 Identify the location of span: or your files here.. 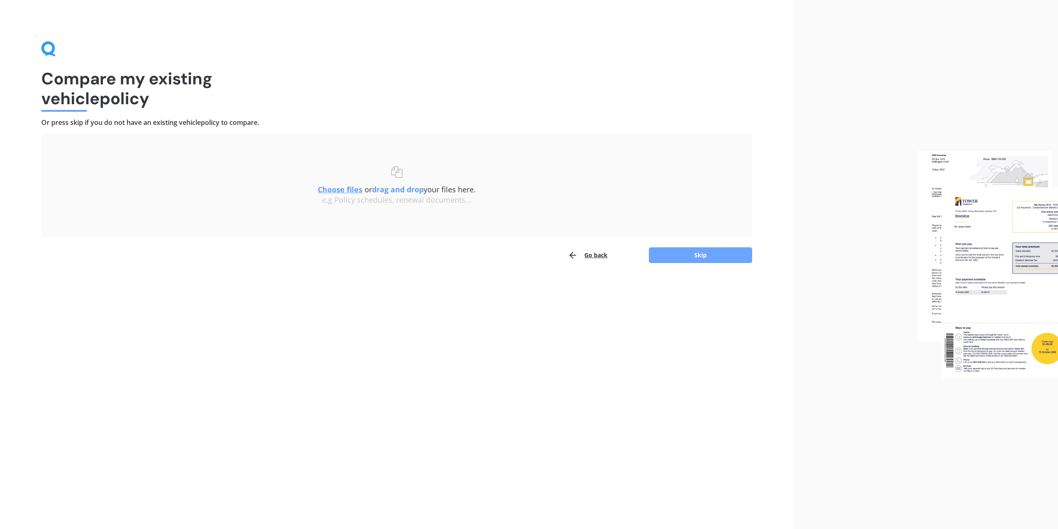
(397, 189).